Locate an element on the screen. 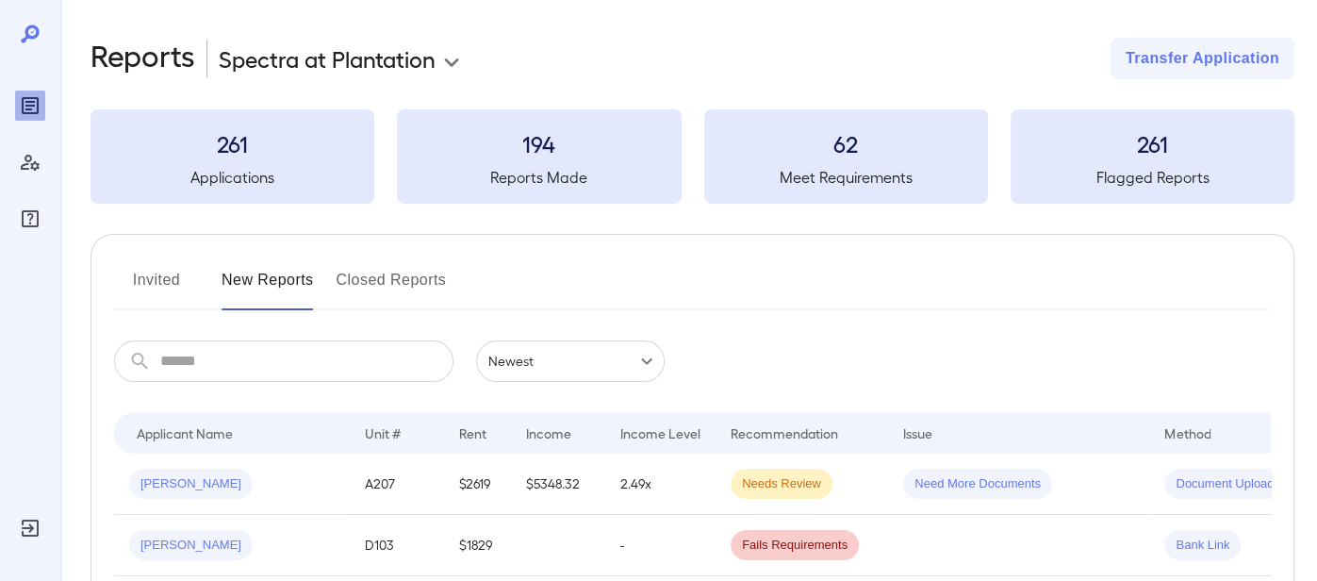 Image resolution: width=1317 pixels, height=581 pixels. td: 2.49x is located at coordinates (660, 484).